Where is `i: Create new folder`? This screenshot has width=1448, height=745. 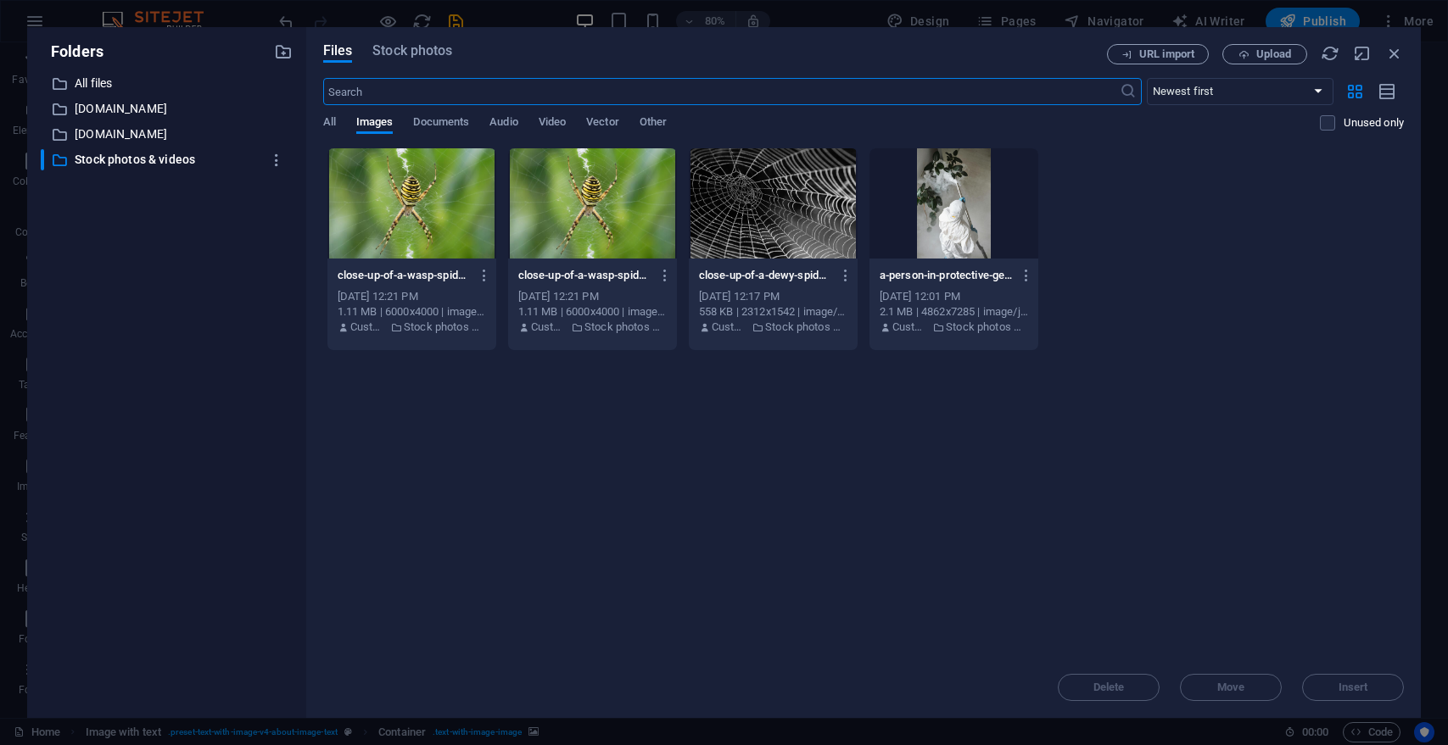
i: Create new folder is located at coordinates (283, 52).